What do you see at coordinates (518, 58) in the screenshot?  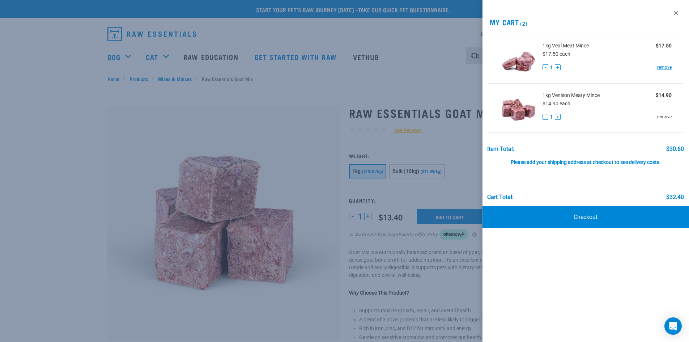 I see `img: Veal Meat Mince` at bounding box center [518, 58].